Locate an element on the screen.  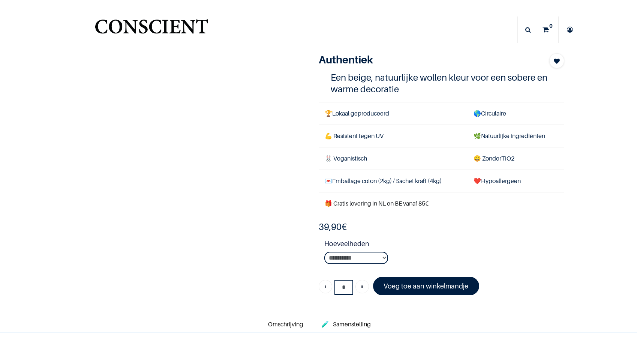
strong: Hoeveelheden is located at coordinates (444, 245).